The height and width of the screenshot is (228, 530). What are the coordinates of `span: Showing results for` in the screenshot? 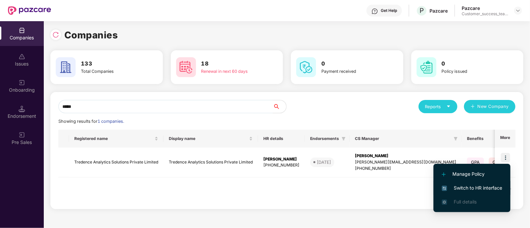 It's located at (91, 121).